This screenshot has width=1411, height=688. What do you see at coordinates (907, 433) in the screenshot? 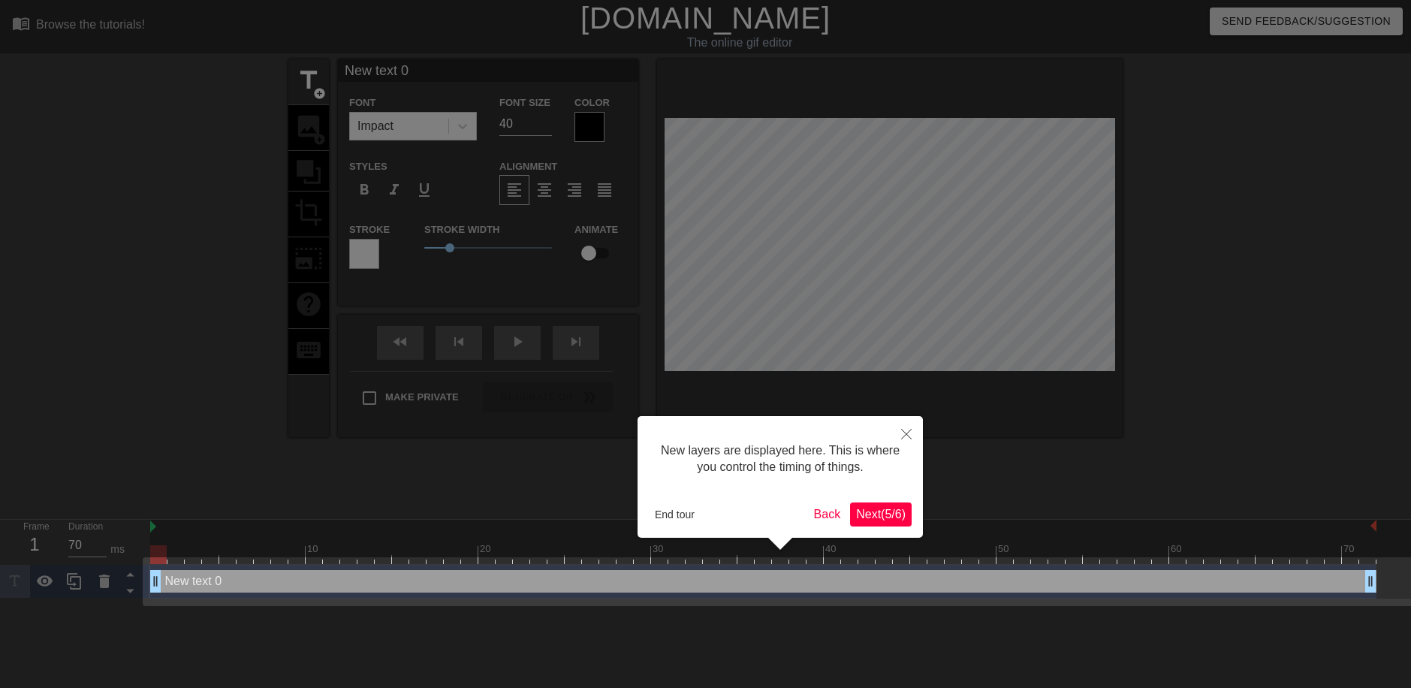
I see `button: Close` at bounding box center [907, 433].